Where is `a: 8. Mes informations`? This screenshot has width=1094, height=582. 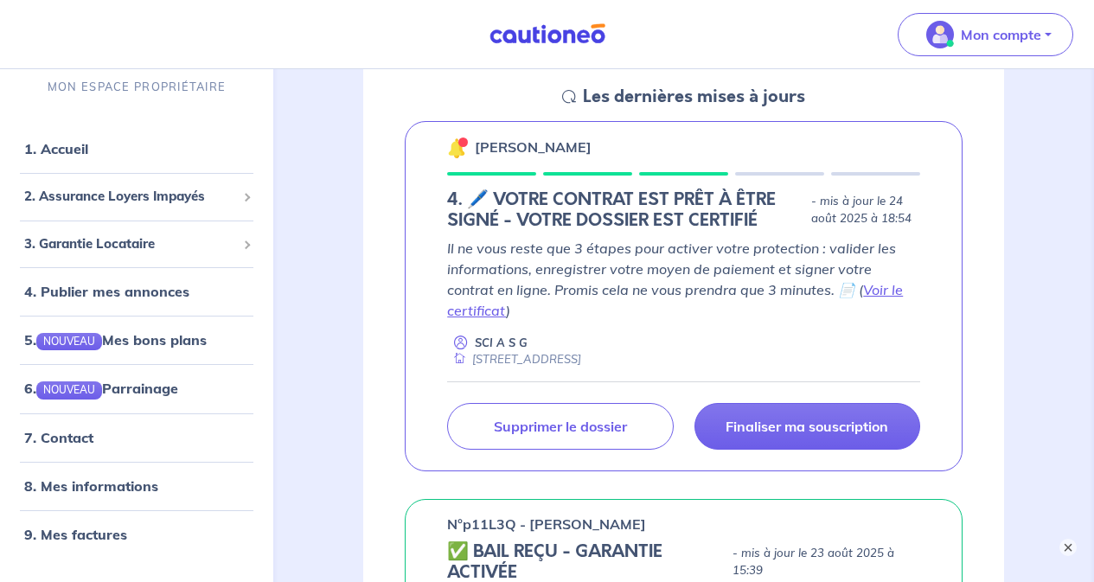 a: 8. Mes informations is located at coordinates (91, 486).